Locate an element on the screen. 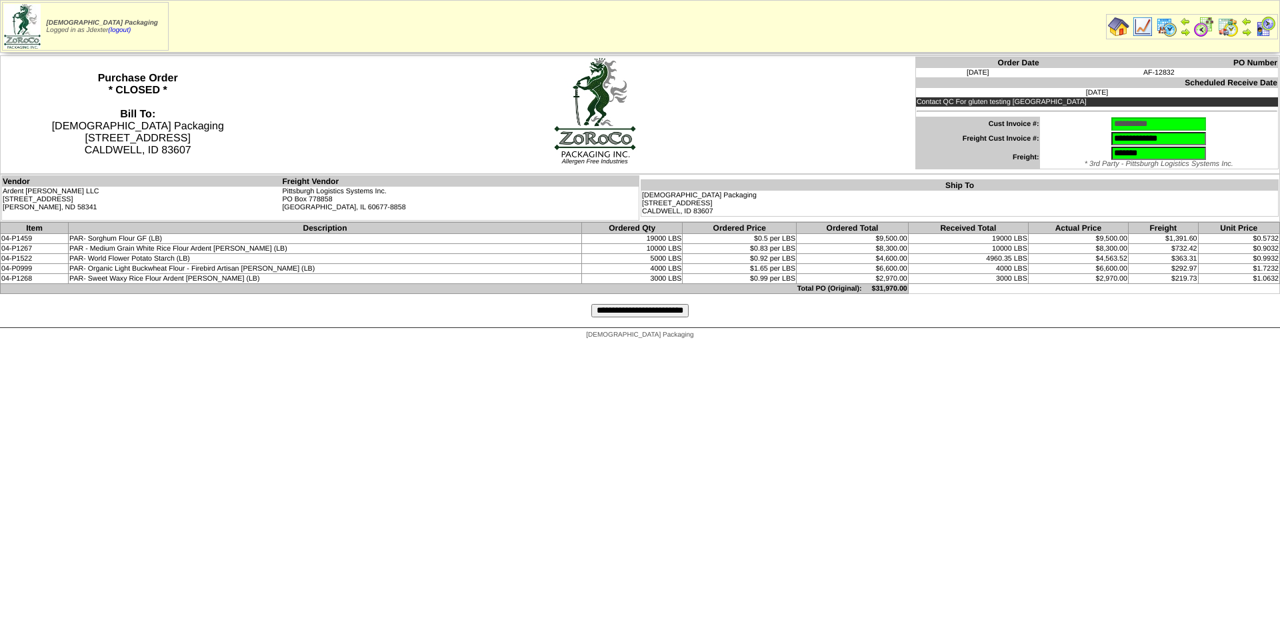  span: * 3rd Party - Pittsburgh Logistics Systems Inc. is located at coordinates (1159, 164).